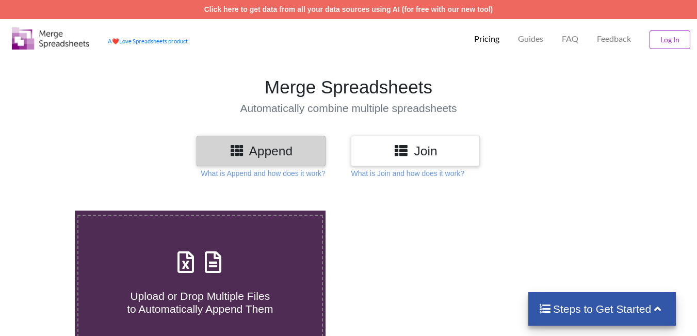  Describe the element at coordinates (416, 151) in the screenshot. I see `h3: Join` at that location.